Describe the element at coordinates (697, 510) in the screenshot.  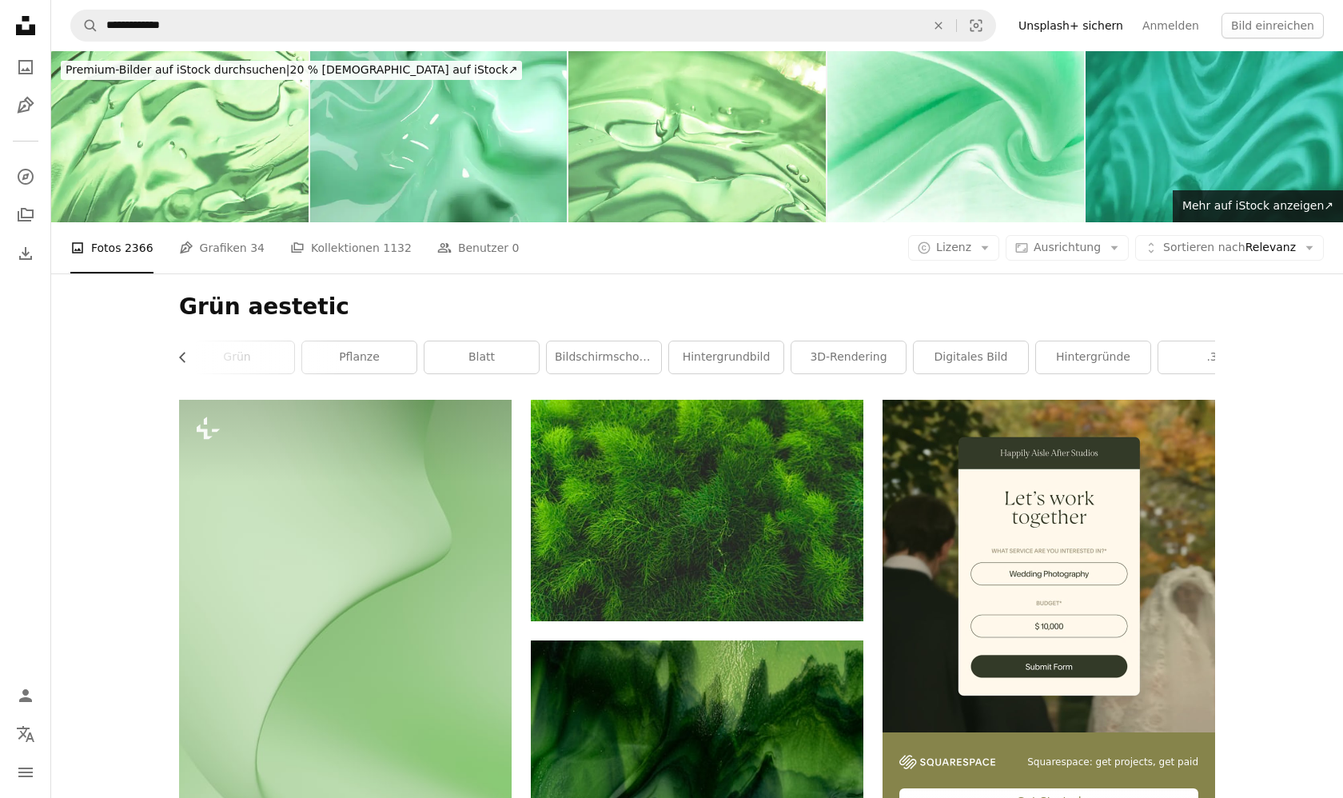
I see `img: Grüne Baumblätter` at that location.